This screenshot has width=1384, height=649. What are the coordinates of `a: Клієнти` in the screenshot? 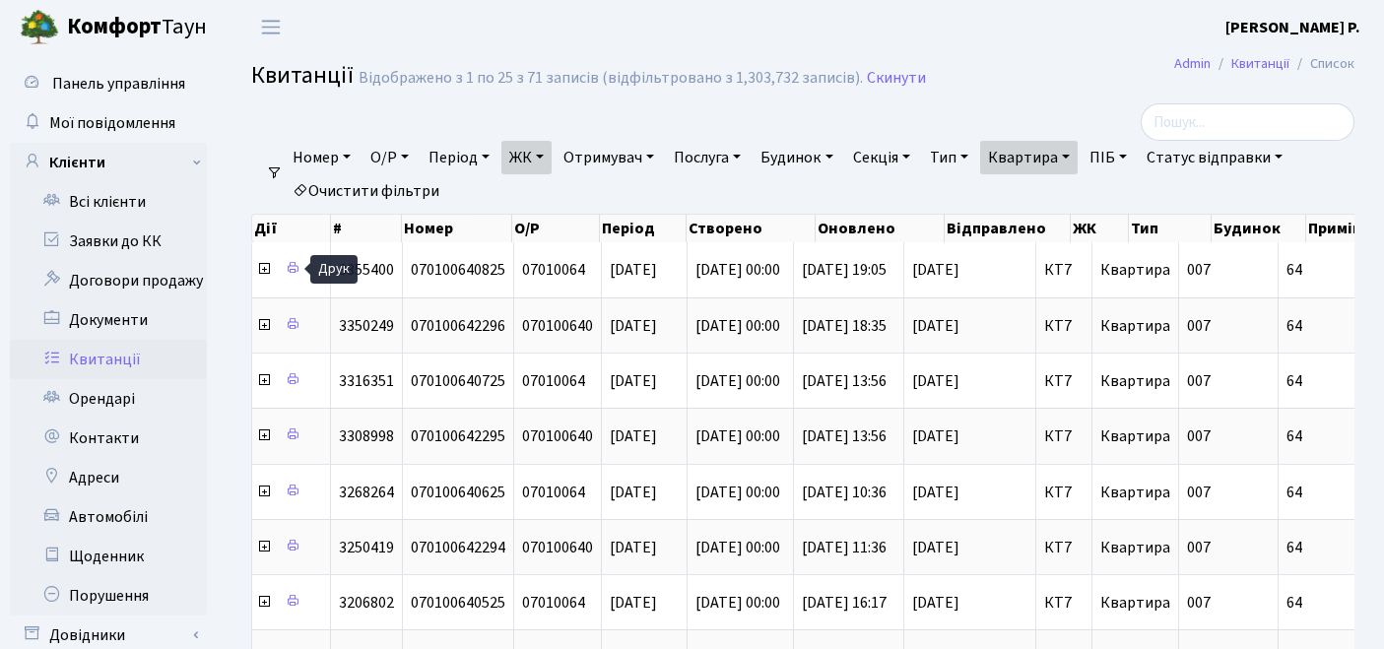 It's located at (108, 163).